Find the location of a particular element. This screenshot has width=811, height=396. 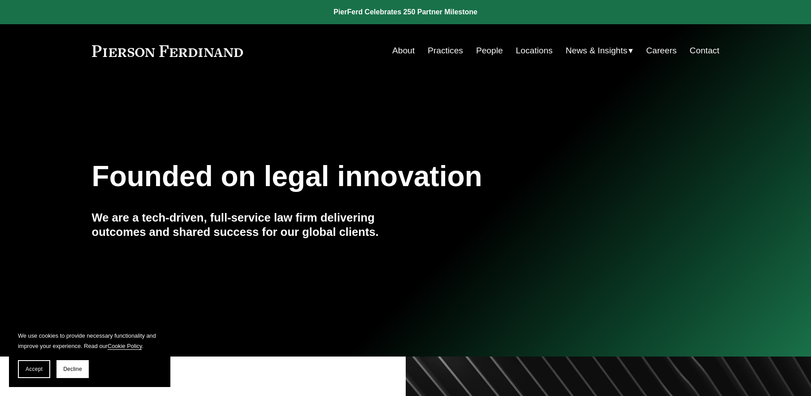

span: Decline is located at coordinates (73, 369).